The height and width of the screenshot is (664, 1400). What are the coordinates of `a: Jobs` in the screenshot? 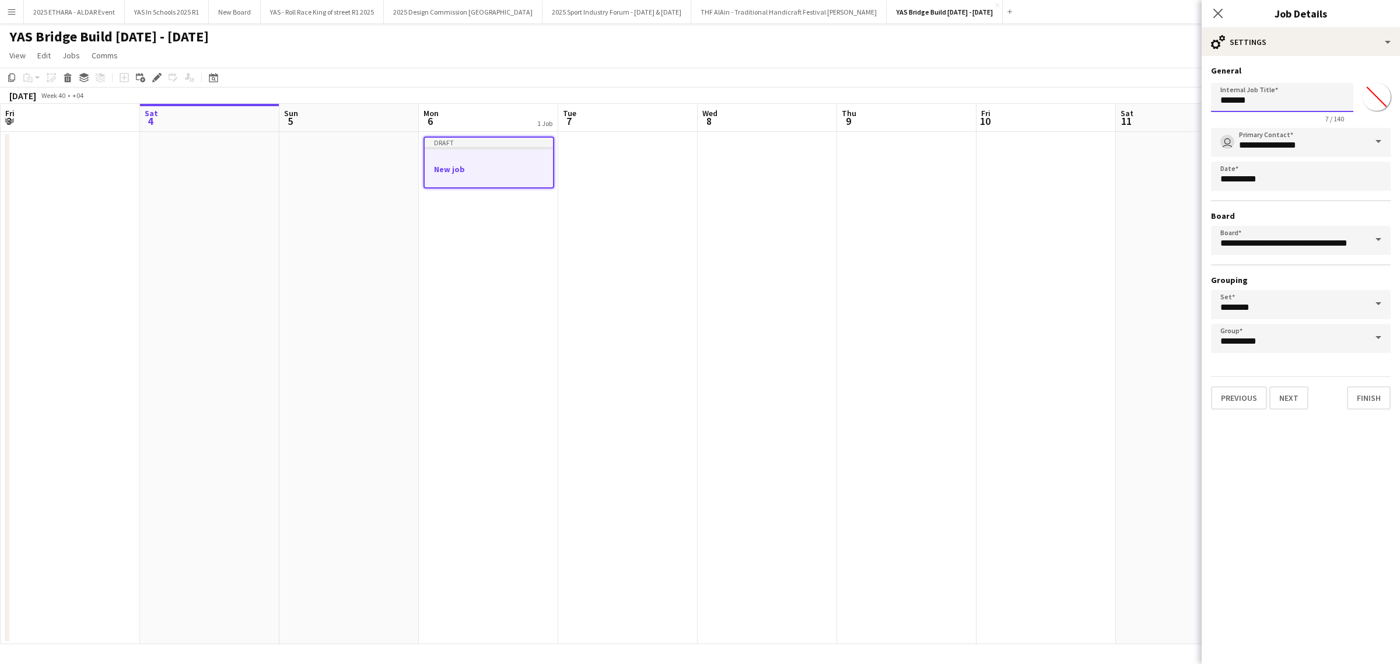 It's located at (71, 55).